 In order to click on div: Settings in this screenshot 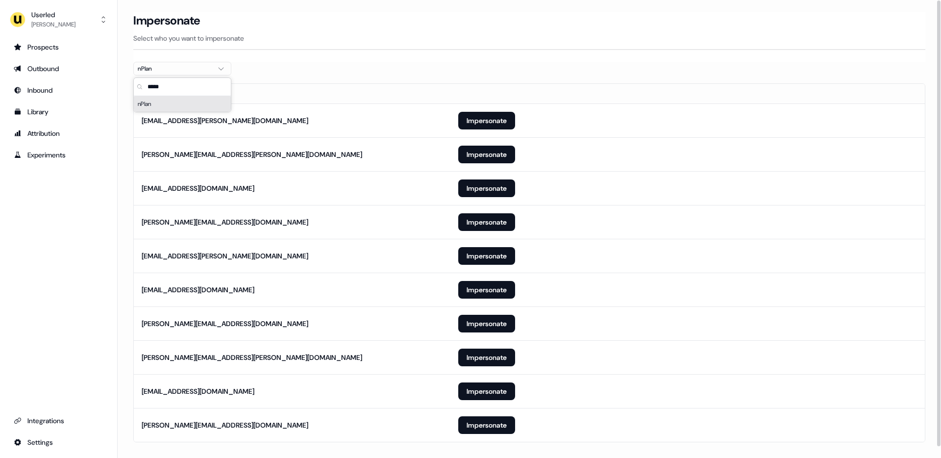, I will do `click(58, 442)`.